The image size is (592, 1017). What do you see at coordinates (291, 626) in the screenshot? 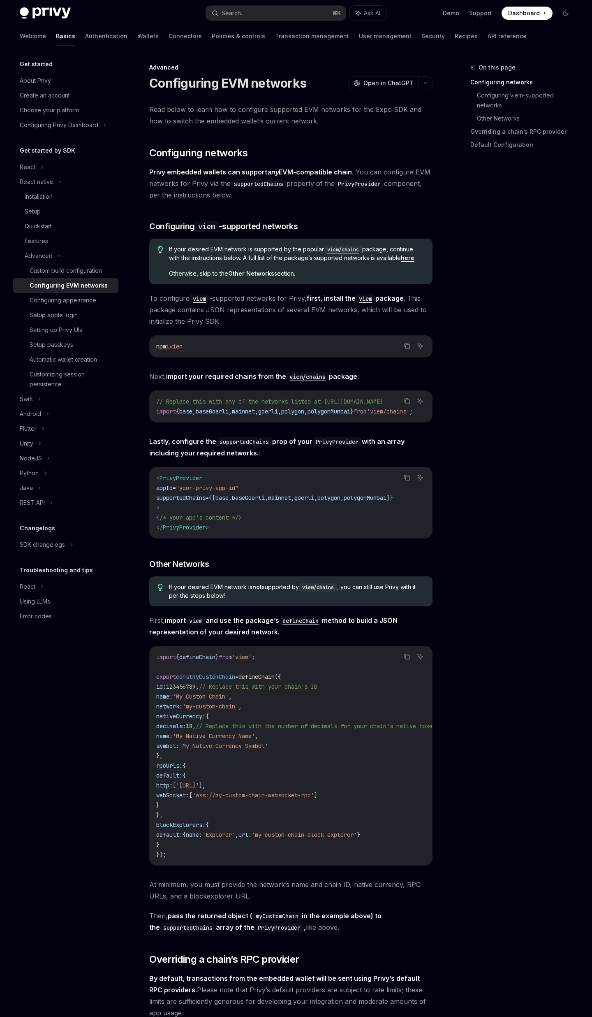
I see `span: First,` at bounding box center [291, 626].